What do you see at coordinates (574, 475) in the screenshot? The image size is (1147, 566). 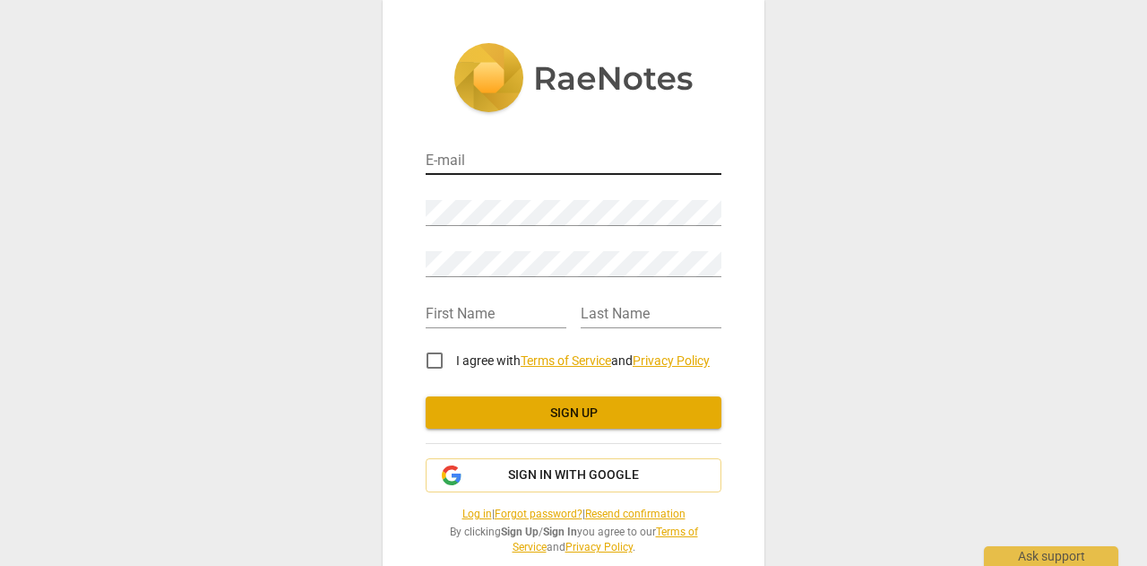 I see `button: Sign in with Google` at bounding box center [574, 475].